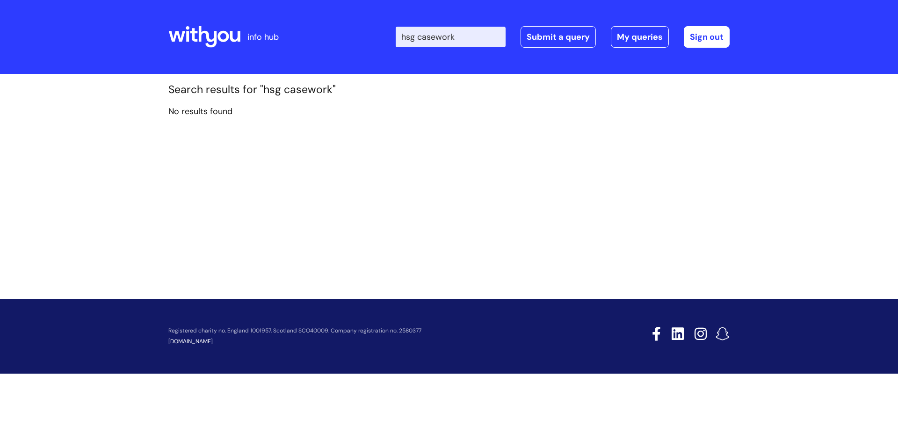 The width and height of the screenshot is (898, 426). What do you see at coordinates (558, 37) in the screenshot?
I see `a: Submit a query` at bounding box center [558, 37].